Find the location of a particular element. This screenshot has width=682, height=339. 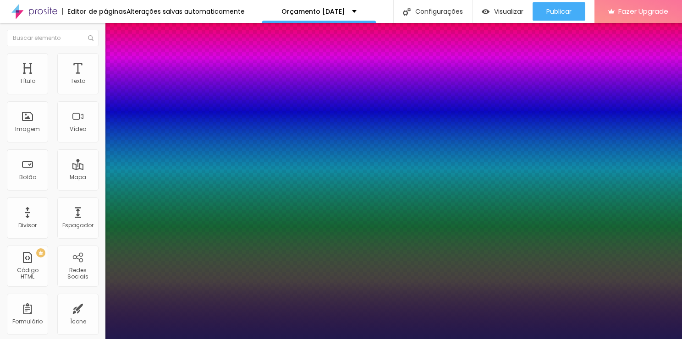

div: Divisor is located at coordinates (28, 226).